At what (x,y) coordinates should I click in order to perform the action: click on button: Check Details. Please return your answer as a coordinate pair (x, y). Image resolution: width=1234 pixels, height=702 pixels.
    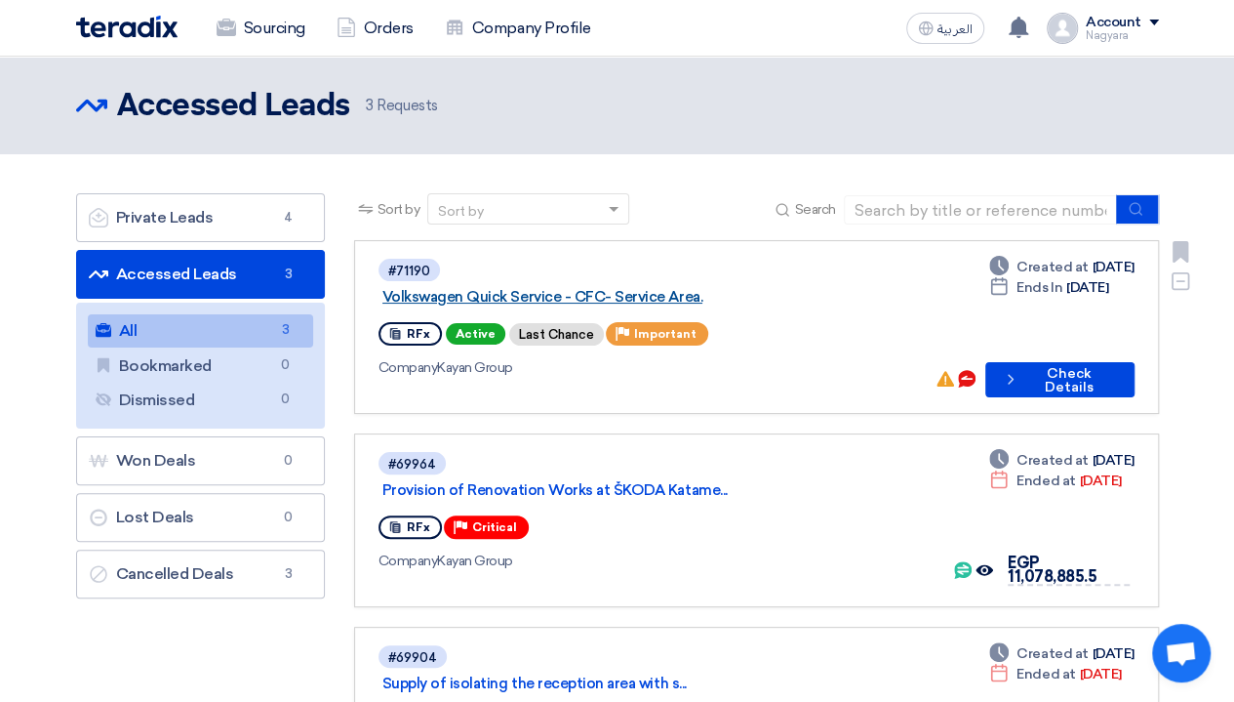
    Looking at the image, I should click on (1060, 380).